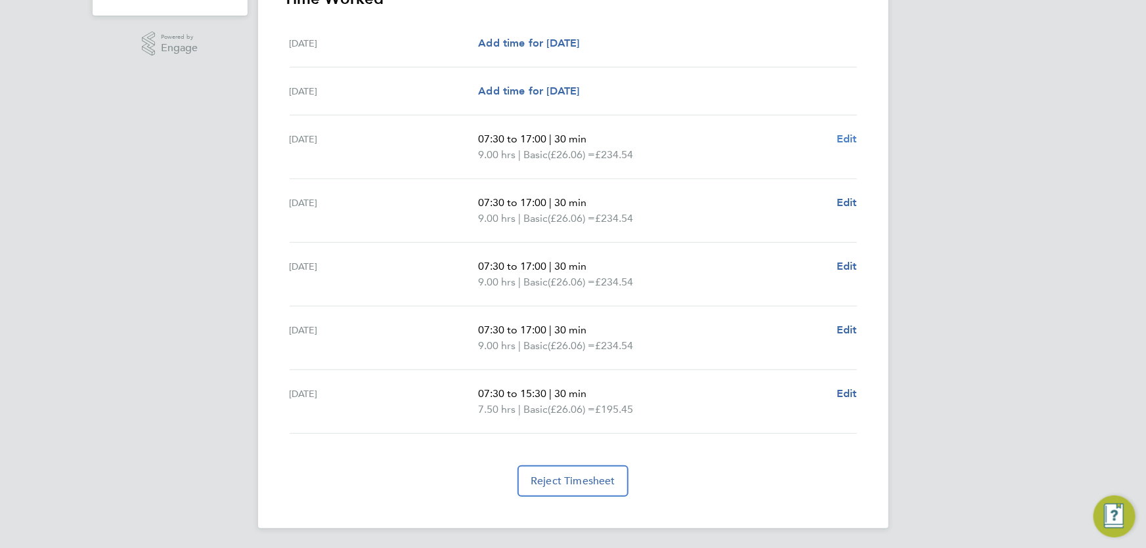 This screenshot has height=548, width=1146. What do you see at coordinates (496, 409) in the screenshot?
I see `span: 7.50 hrs` at bounding box center [496, 409].